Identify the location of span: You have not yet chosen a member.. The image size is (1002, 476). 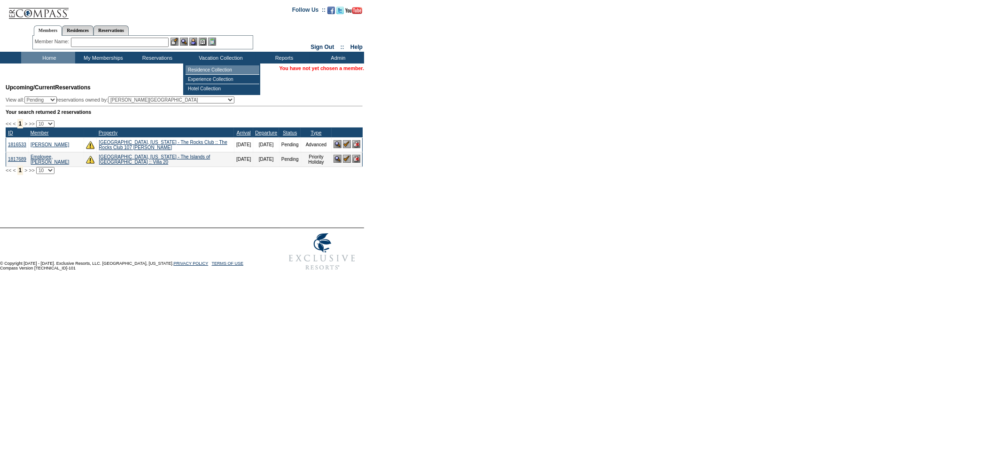
(322, 68).